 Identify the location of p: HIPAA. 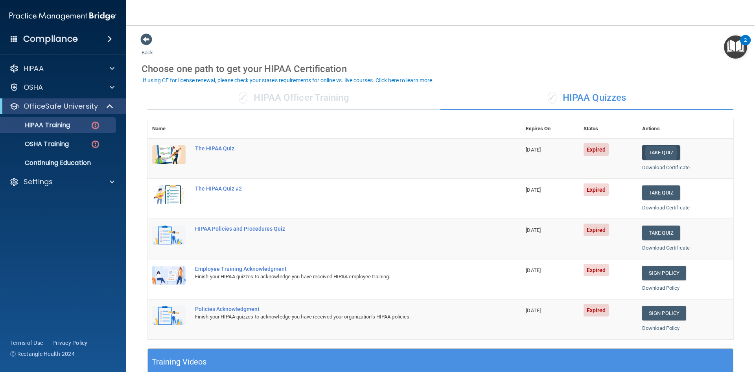
(33, 68).